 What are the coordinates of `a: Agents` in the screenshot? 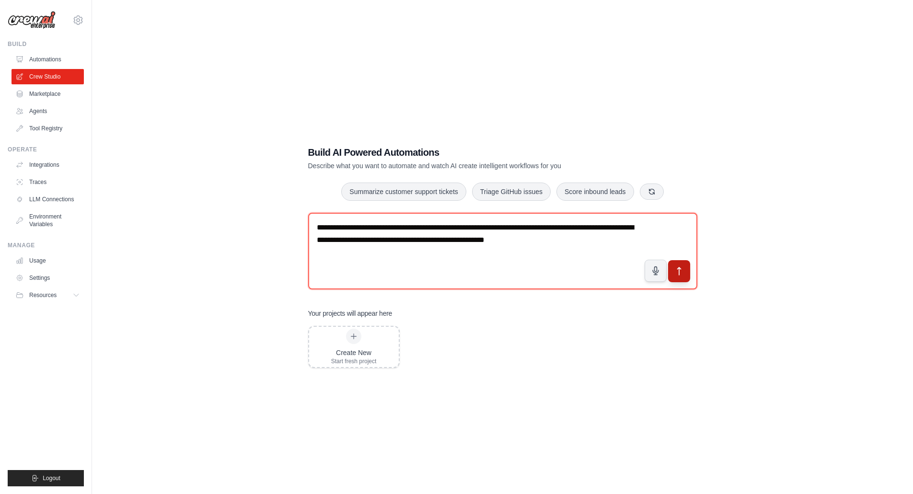 It's located at (47, 111).